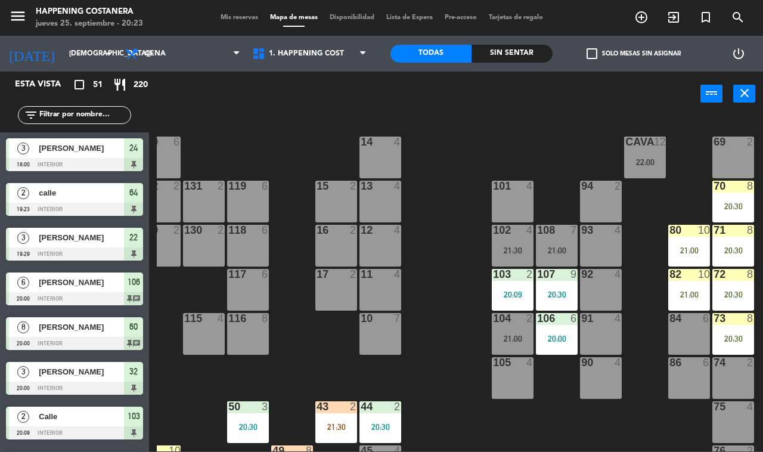 The image size is (763, 452). Describe the element at coordinates (669, 230) in the screenshot. I see `div: 80` at that location.